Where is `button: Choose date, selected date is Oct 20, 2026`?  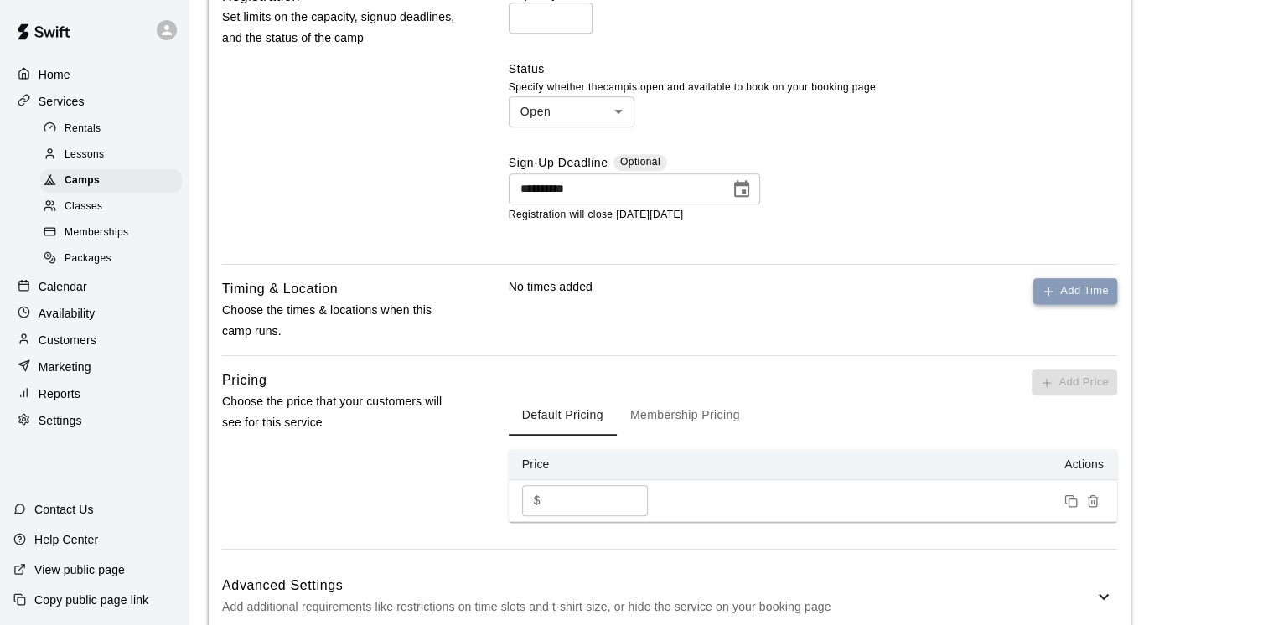 button: Choose date, selected date is Oct 20, 2026 is located at coordinates (742, 189).